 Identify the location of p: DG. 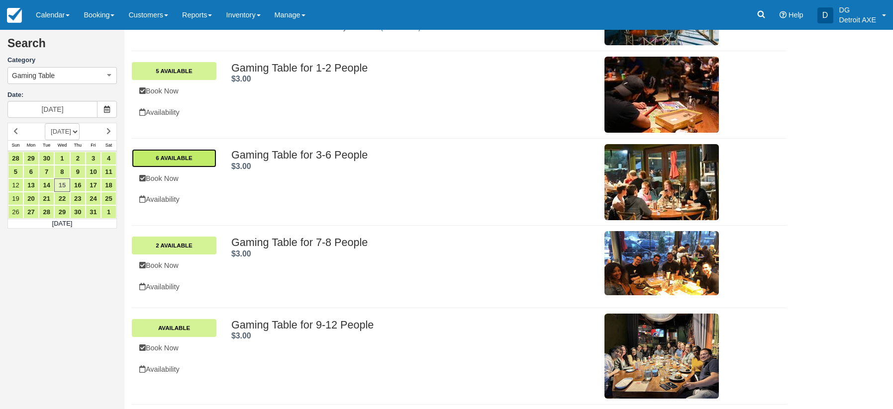
(857, 10).